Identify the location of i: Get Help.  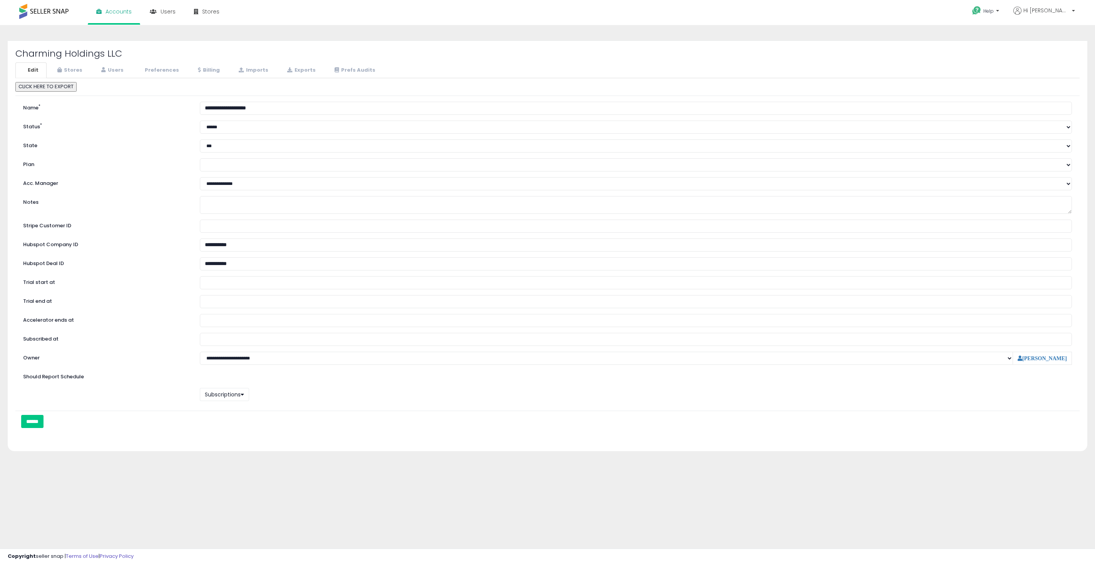
(976, 10).